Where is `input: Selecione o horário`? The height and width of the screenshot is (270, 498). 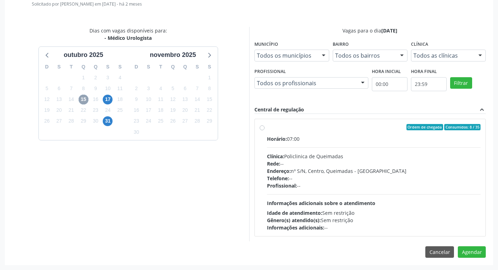
input: Selecione o horário is located at coordinates (429, 84).